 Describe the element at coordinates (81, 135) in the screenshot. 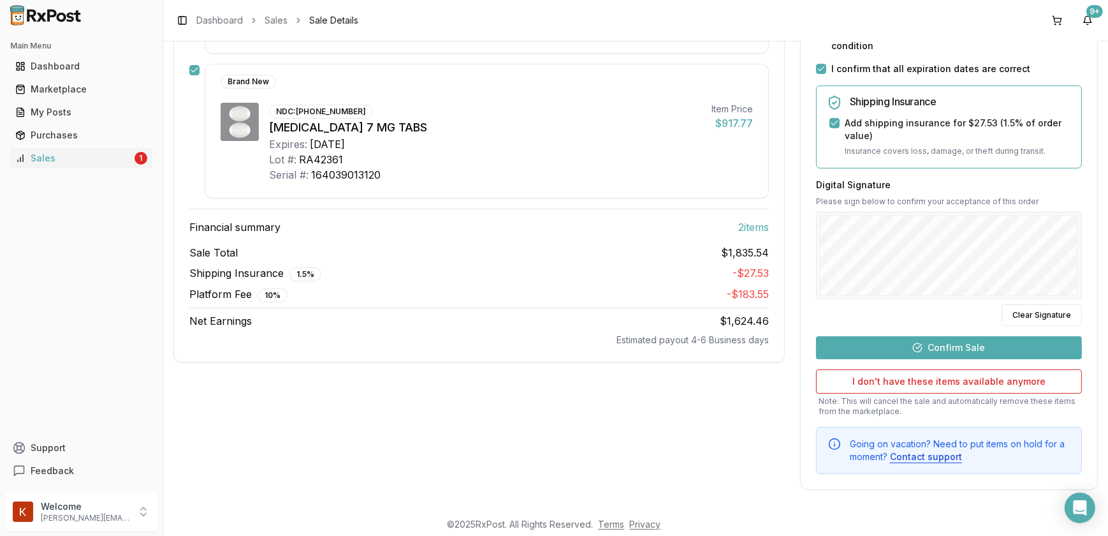

I see `button: Purchases` at that location.